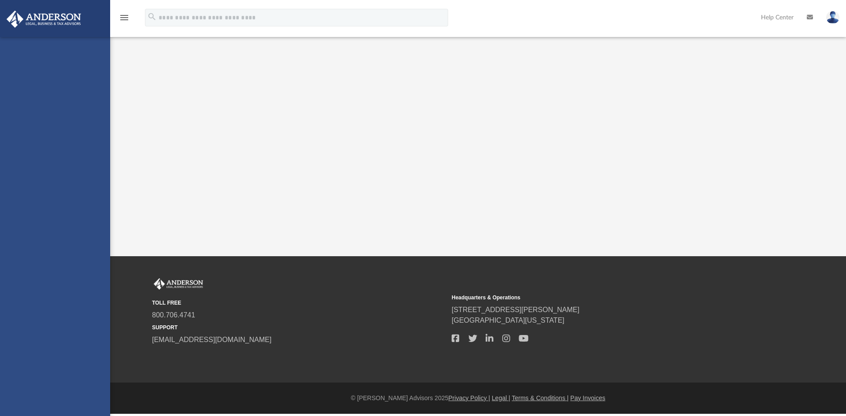 This screenshot has width=846, height=416. I want to click on a: Privacy Policy |, so click(469, 398).